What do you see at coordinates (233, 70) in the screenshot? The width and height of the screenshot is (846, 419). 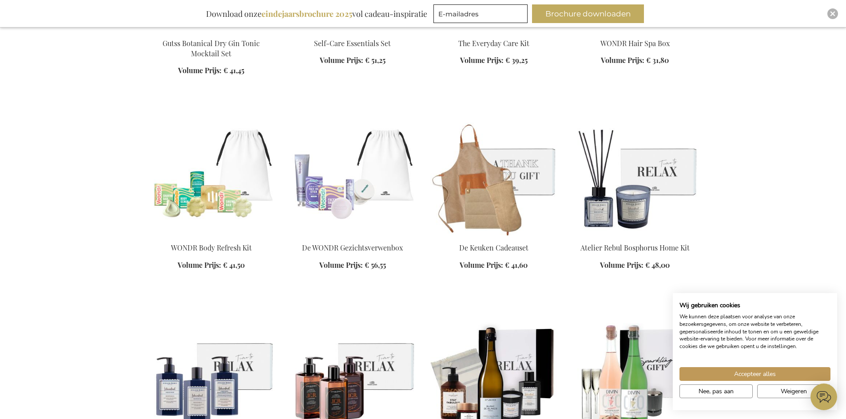 I see `span: € 41,45` at bounding box center [233, 70].